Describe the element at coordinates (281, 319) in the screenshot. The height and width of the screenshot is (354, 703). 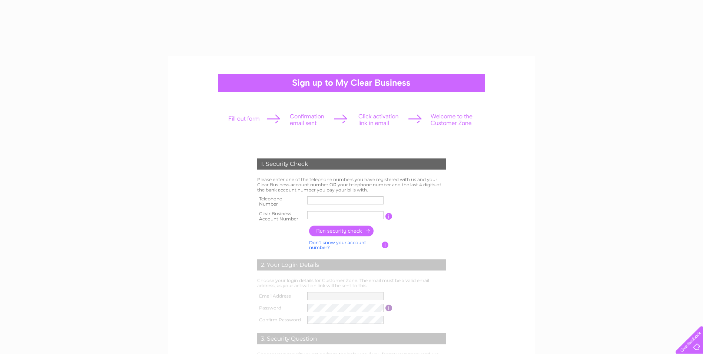
I see `th: Confirm Password` at that location.